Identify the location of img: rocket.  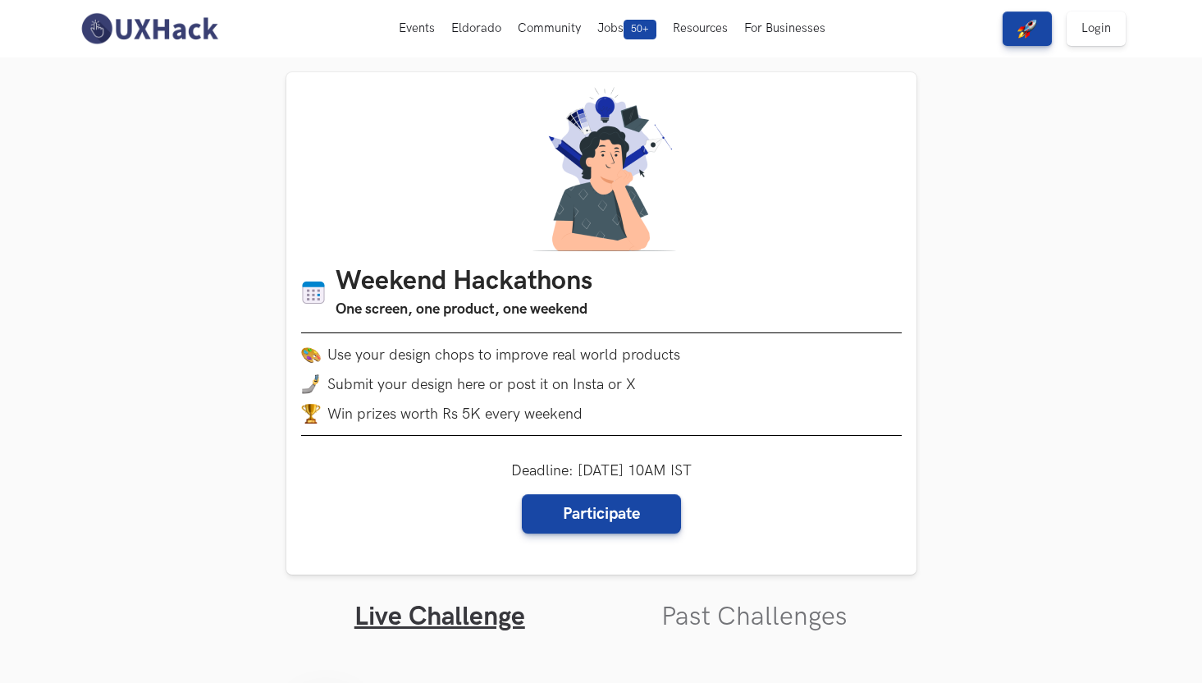
(1027, 29).